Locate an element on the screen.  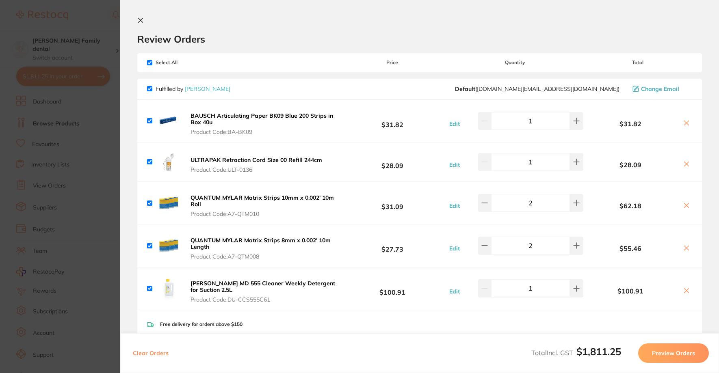
button: Preview Orders is located at coordinates (673, 353).